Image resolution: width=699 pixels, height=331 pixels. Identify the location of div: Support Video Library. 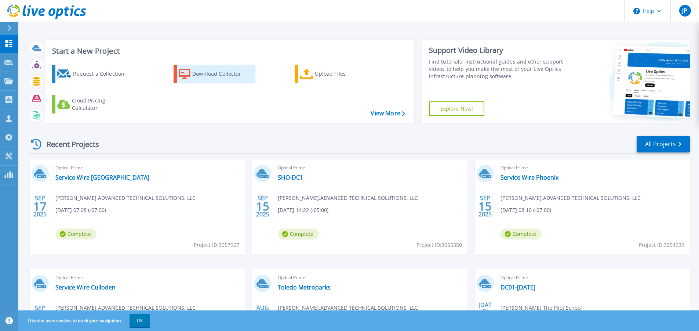
(497, 50).